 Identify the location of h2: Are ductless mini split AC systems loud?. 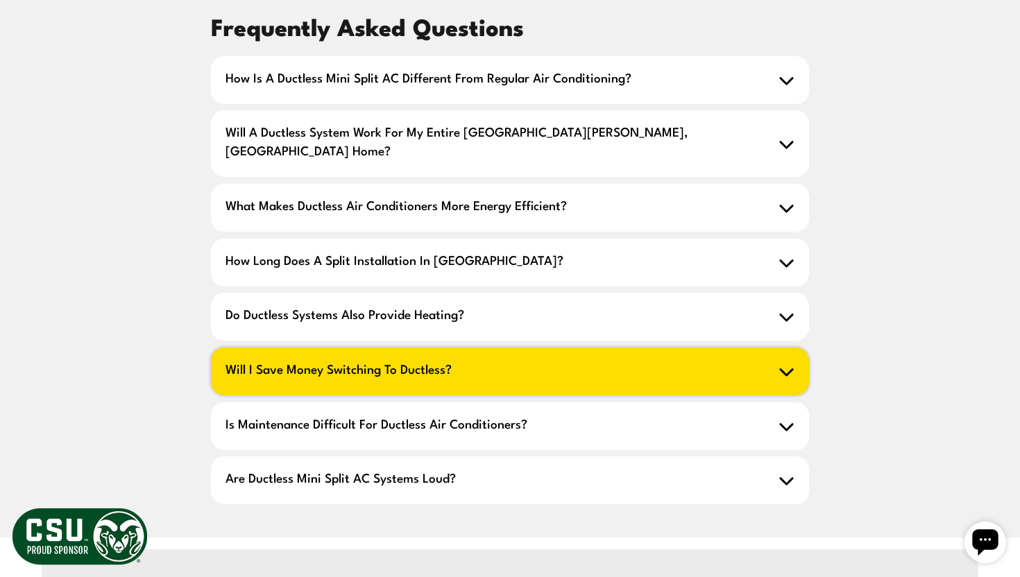
(510, 481).